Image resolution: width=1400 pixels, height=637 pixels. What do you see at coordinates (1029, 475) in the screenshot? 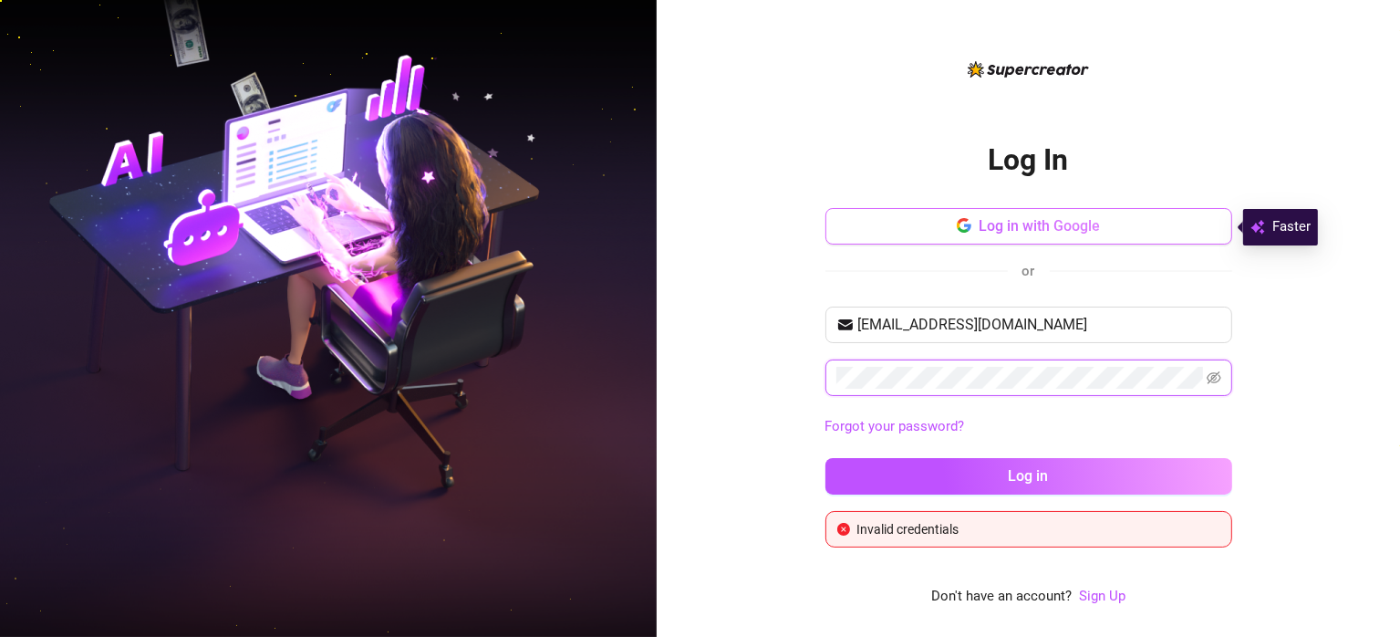
I see `span: Log in` at bounding box center [1029, 475].